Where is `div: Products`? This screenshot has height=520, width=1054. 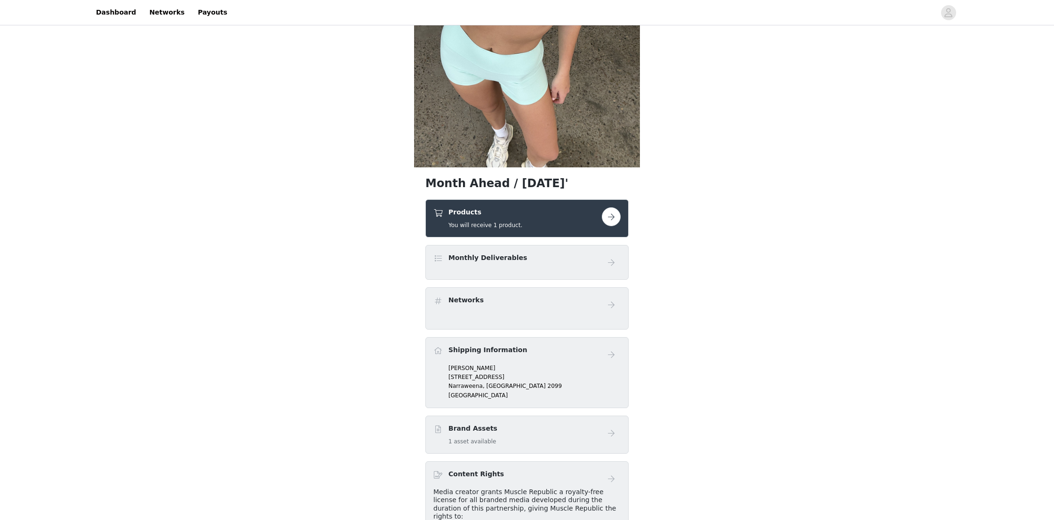
div: Products is located at coordinates (527, 218).